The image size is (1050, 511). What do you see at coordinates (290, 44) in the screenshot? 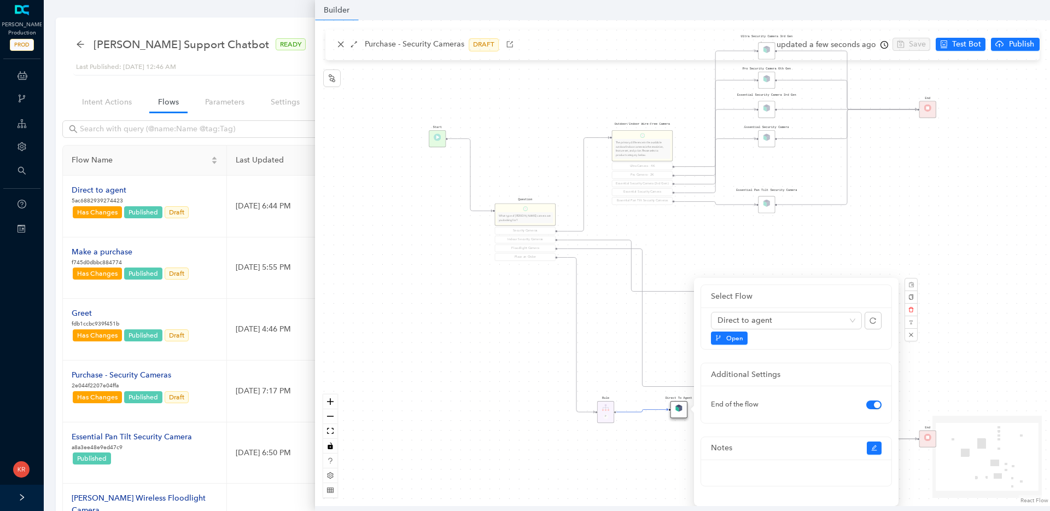
I see `span: READY` at bounding box center [290, 44].